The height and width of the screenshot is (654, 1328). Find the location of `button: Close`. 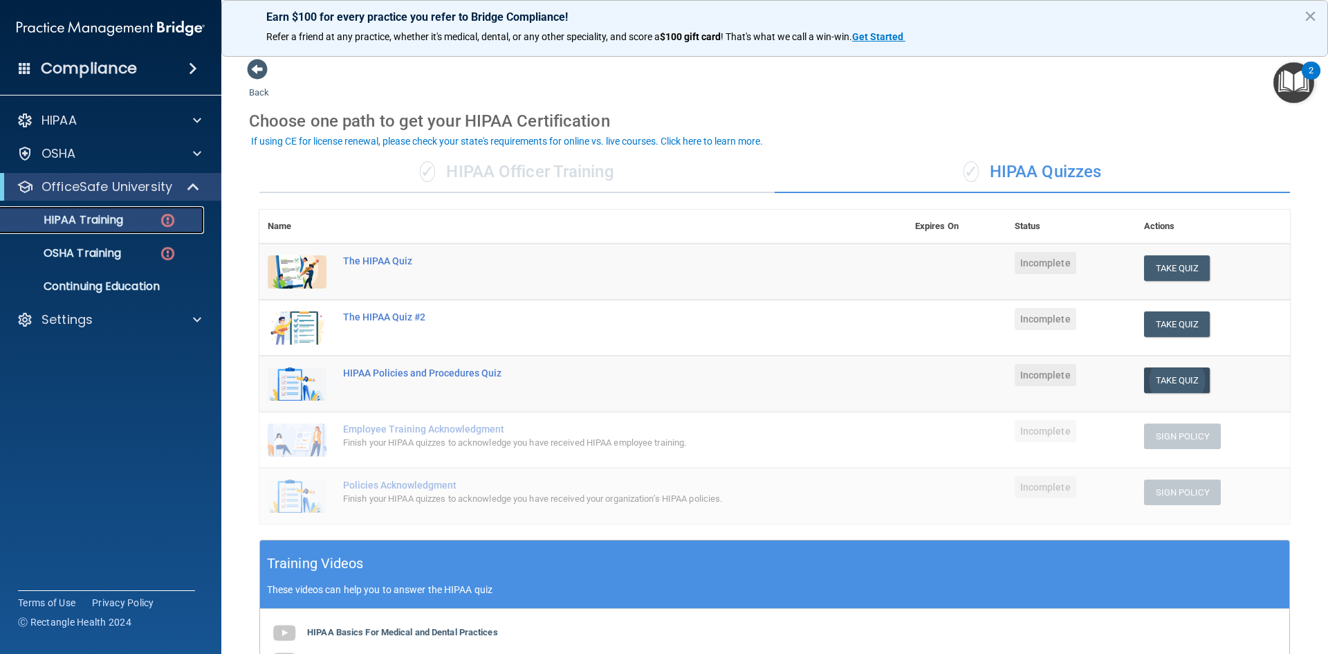

button: Close is located at coordinates (1310, 16).